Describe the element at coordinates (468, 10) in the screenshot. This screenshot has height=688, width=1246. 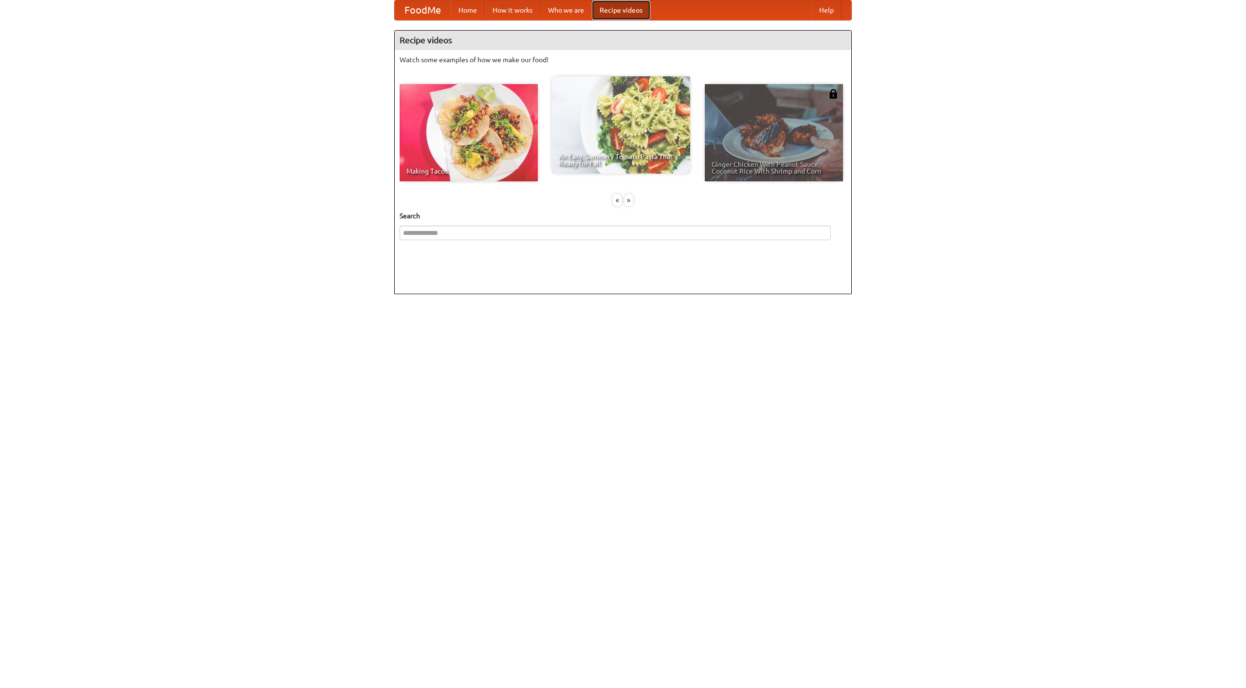
I see `a: Home` at that location.